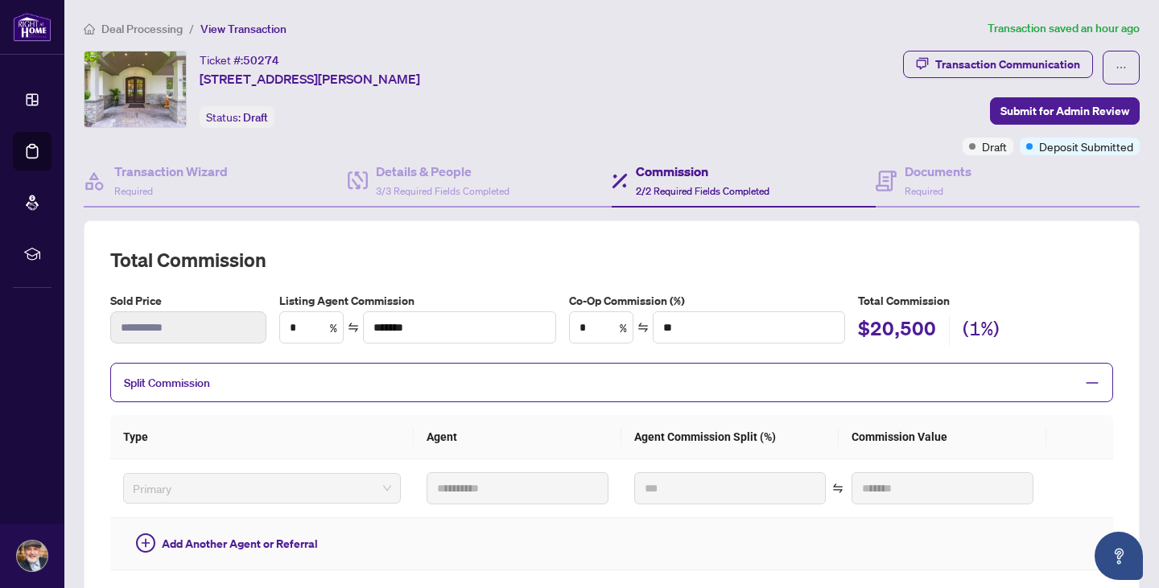 This screenshot has height=588, width=1159. Describe the element at coordinates (135, 89) in the screenshot. I see `img: IMG-W12317239_1.jpg` at that location.